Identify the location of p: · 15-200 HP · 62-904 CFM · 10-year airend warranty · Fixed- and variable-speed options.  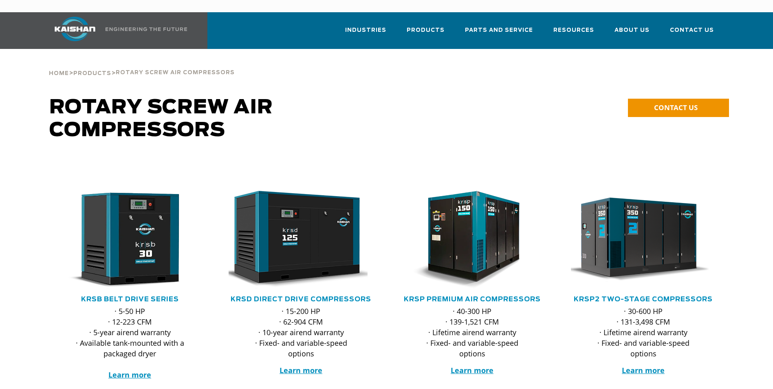
(301, 332).